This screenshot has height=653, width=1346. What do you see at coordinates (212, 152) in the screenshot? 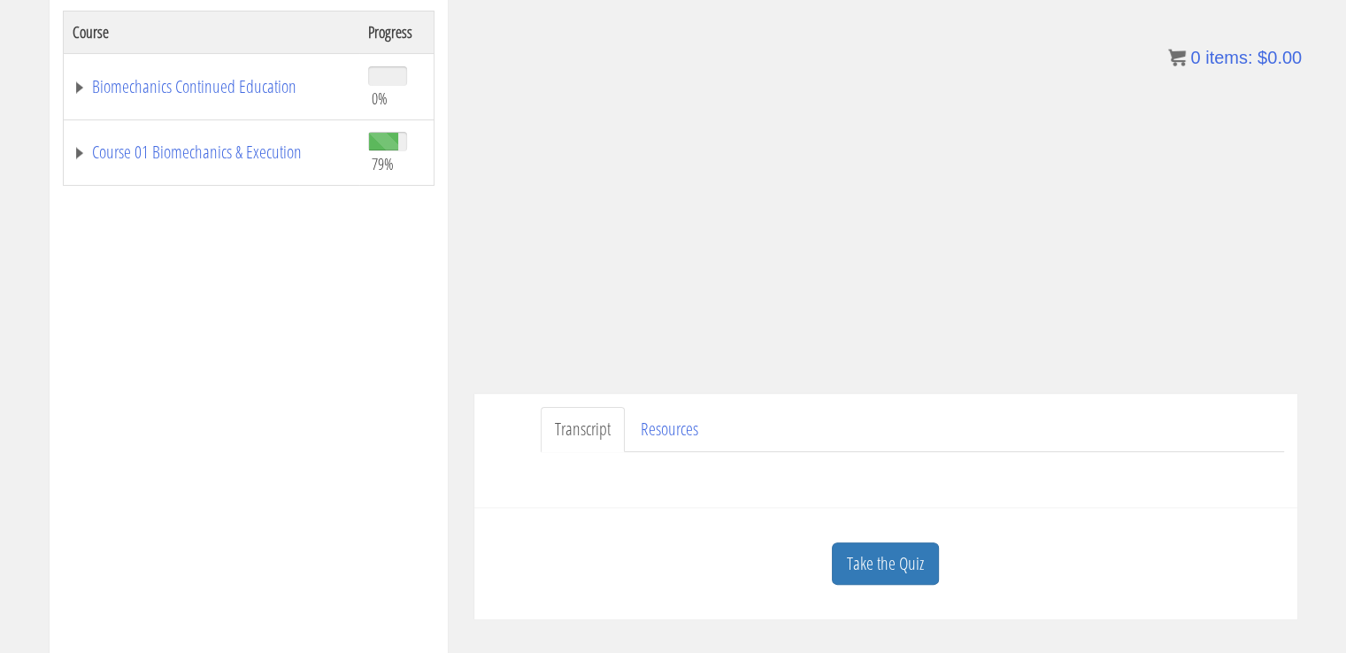
I see `a: Course 01 Biomechanics & Execution` at bounding box center [212, 152].